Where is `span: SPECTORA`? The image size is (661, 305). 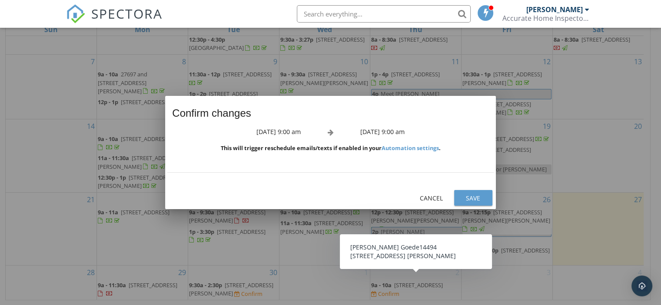
span: SPECTORA is located at coordinates (127, 13).